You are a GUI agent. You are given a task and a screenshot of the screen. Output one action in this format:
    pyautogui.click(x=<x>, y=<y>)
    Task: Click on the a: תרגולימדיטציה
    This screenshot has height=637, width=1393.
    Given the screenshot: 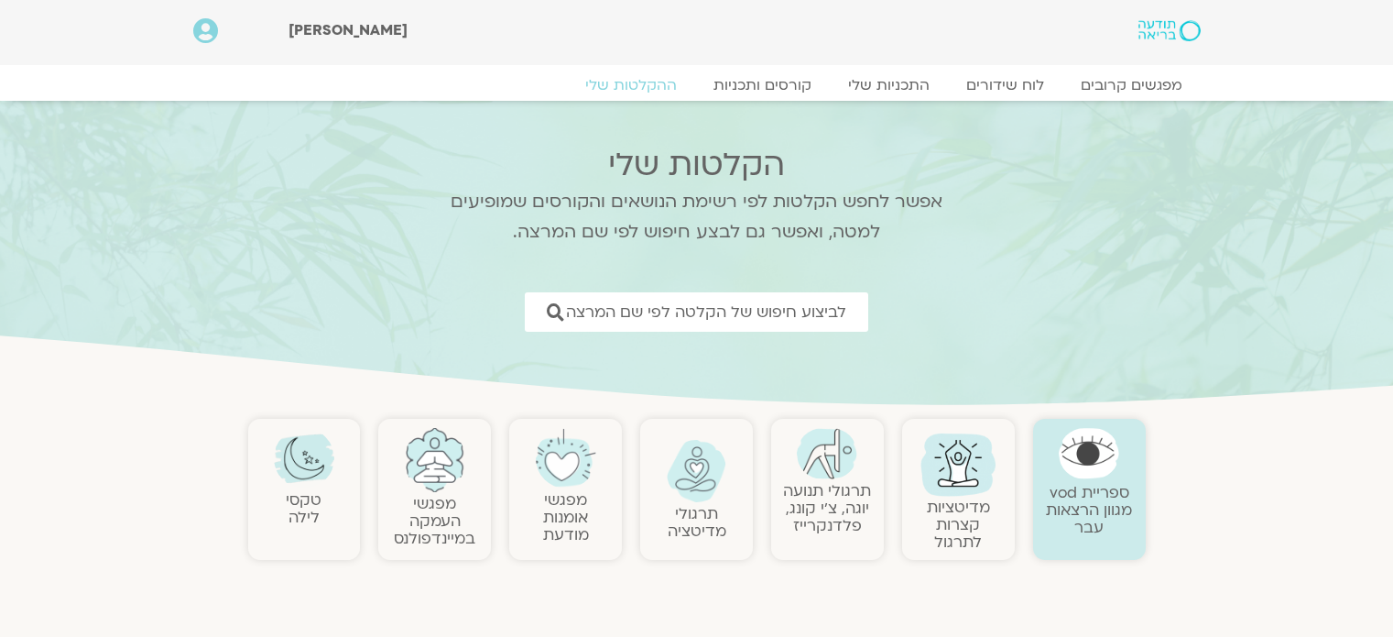 What is the action you would take?
    pyautogui.click(x=697, y=522)
    